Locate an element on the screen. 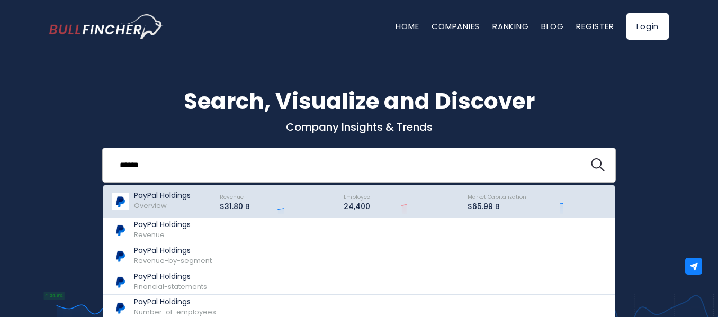 Image resolution: width=718 pixels, height=317 pixels. p: $65.99 B is located at coordinates (497, 207).